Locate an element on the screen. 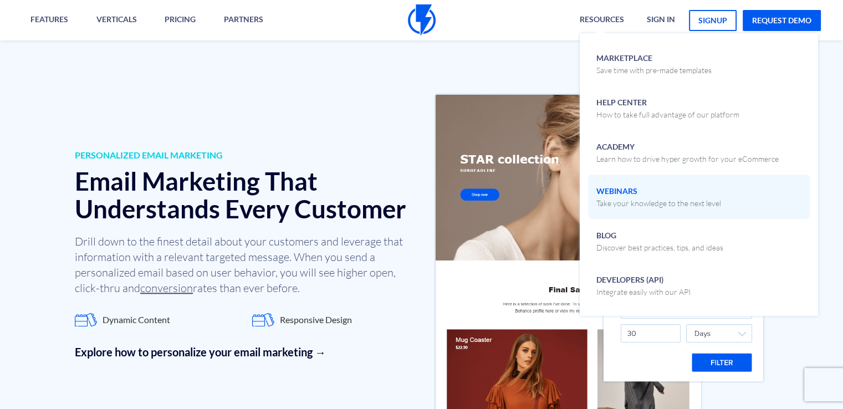 This screenshot has height=409, width=843. a: BlogDiscover best practices, tips, and ideas is located at coordinates (699, 241).